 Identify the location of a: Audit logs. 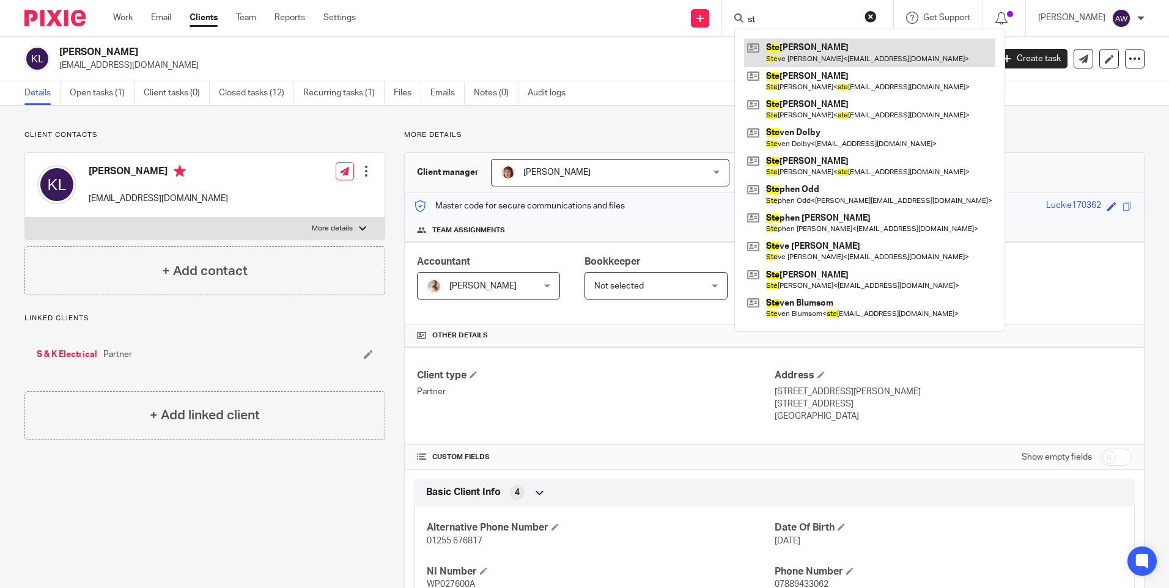
(551, 93).